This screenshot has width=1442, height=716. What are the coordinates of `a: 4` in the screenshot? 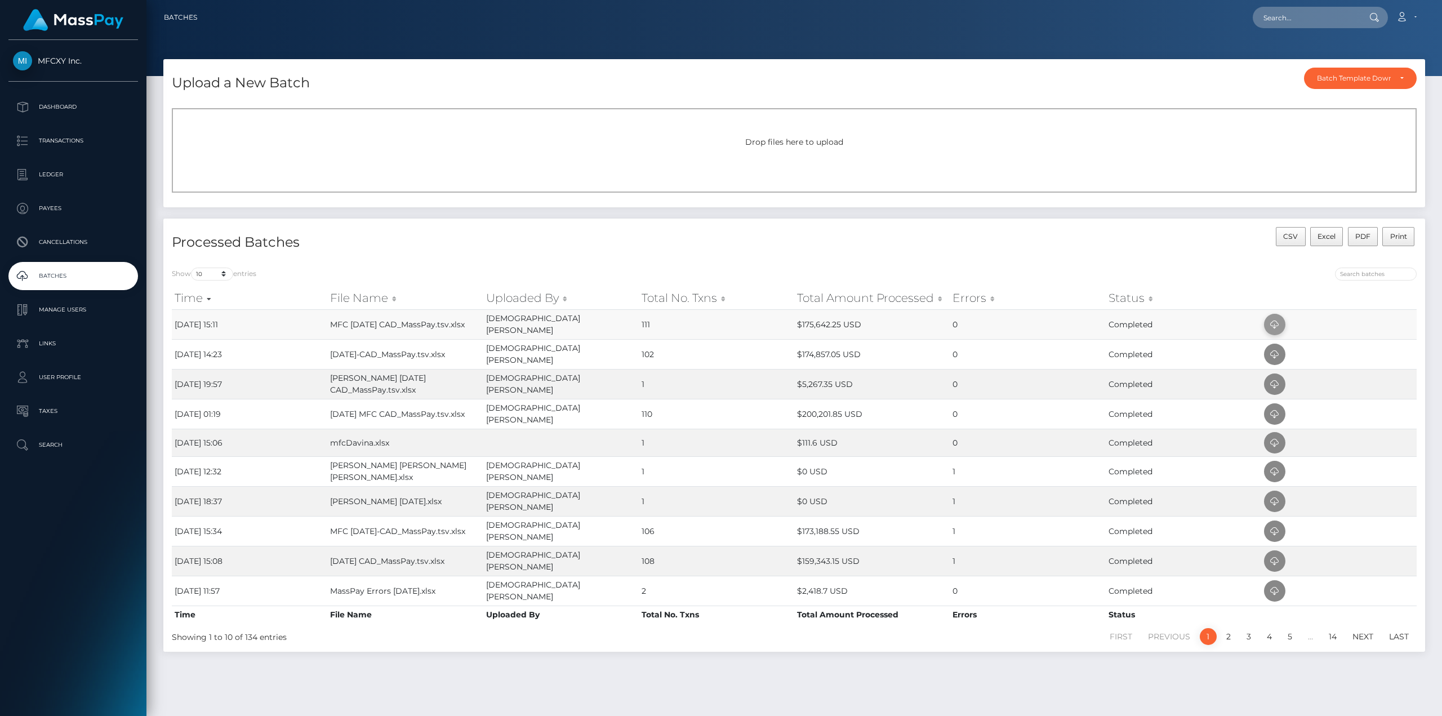 It's located at (1269, 637).